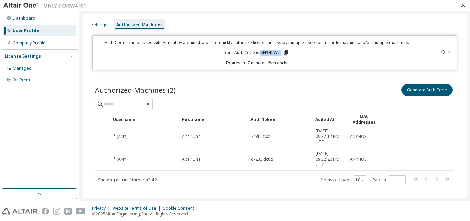  Describe the element at coordinates (20, 211) in the screenshot. I see `img: altair_logo.svg` at that location.